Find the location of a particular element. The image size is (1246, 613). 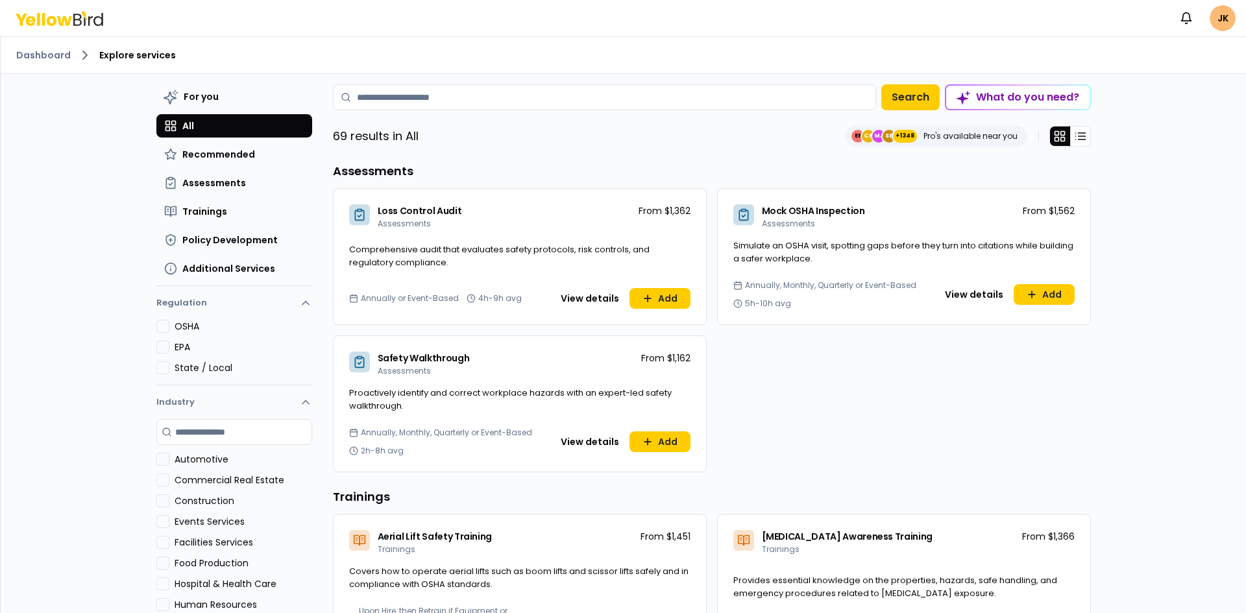

button: What do you need? is located at coordinates (1017, 97).